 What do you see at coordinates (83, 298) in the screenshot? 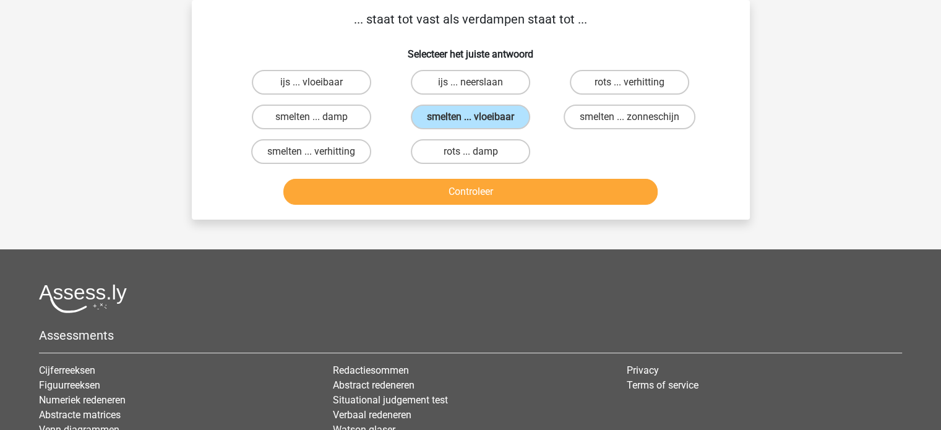
I see `img: Assessly logo` at bounding box center [83, 298].